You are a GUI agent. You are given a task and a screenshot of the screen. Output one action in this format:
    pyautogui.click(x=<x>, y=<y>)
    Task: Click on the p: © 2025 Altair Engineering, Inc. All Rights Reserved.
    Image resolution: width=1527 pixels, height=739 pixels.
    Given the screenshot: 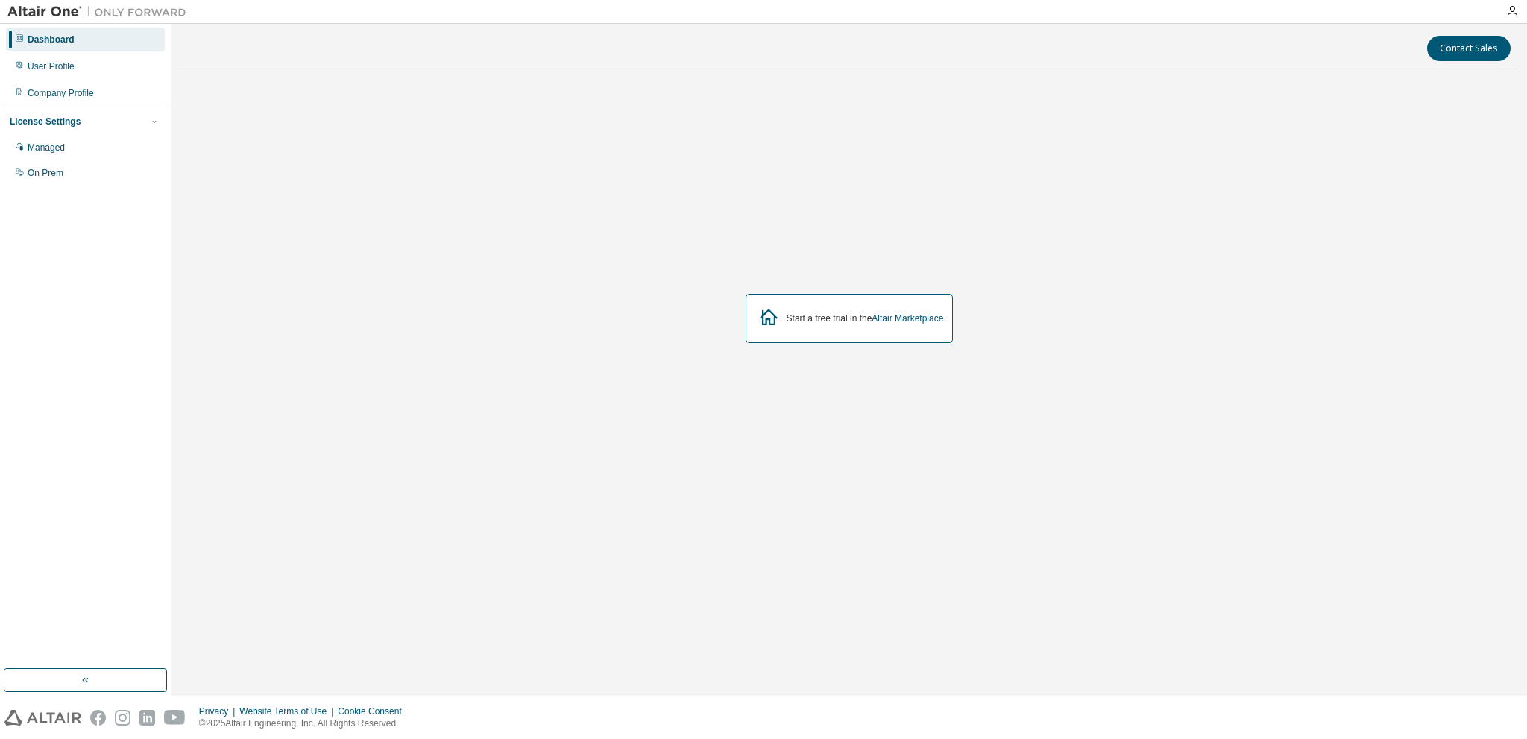 What is the action you would take?
    pyautogui.click(x=305, y=723)
    